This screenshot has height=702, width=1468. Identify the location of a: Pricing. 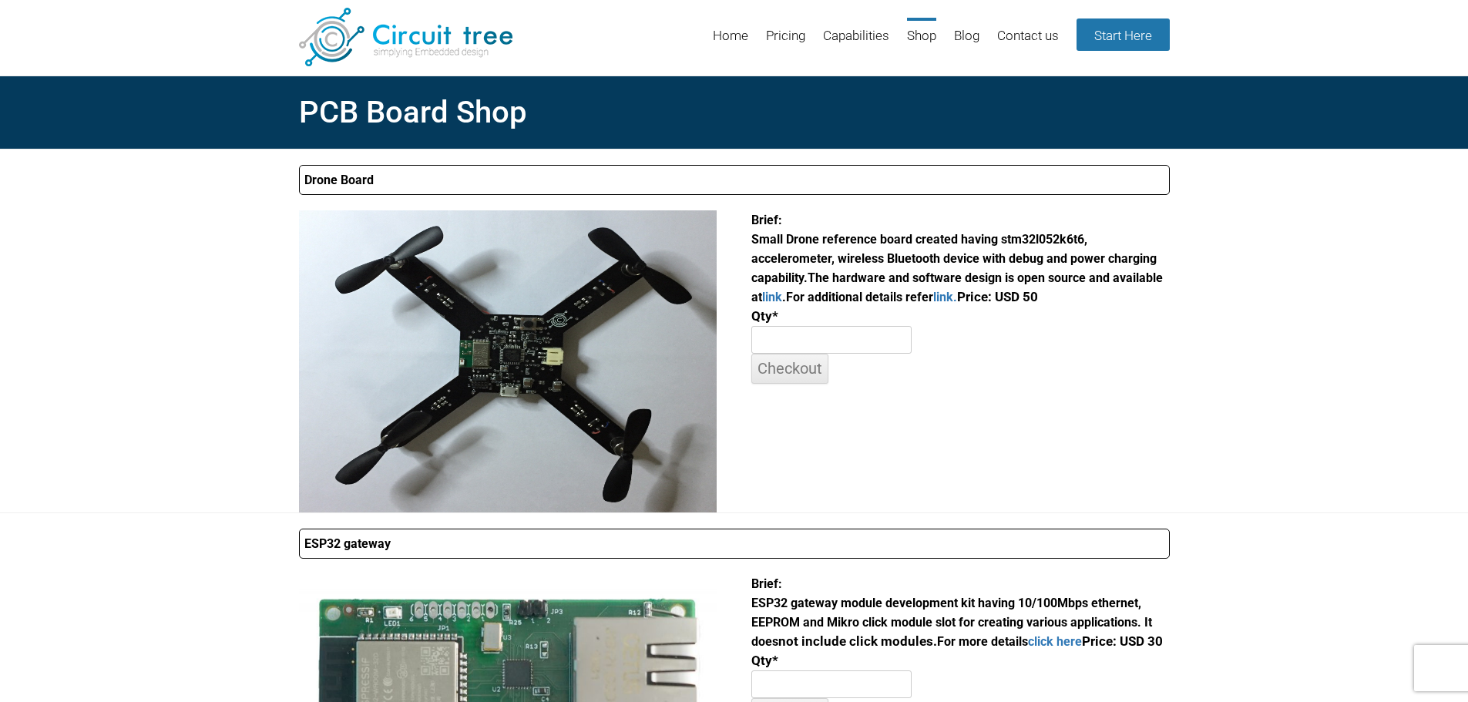
(785, 42).